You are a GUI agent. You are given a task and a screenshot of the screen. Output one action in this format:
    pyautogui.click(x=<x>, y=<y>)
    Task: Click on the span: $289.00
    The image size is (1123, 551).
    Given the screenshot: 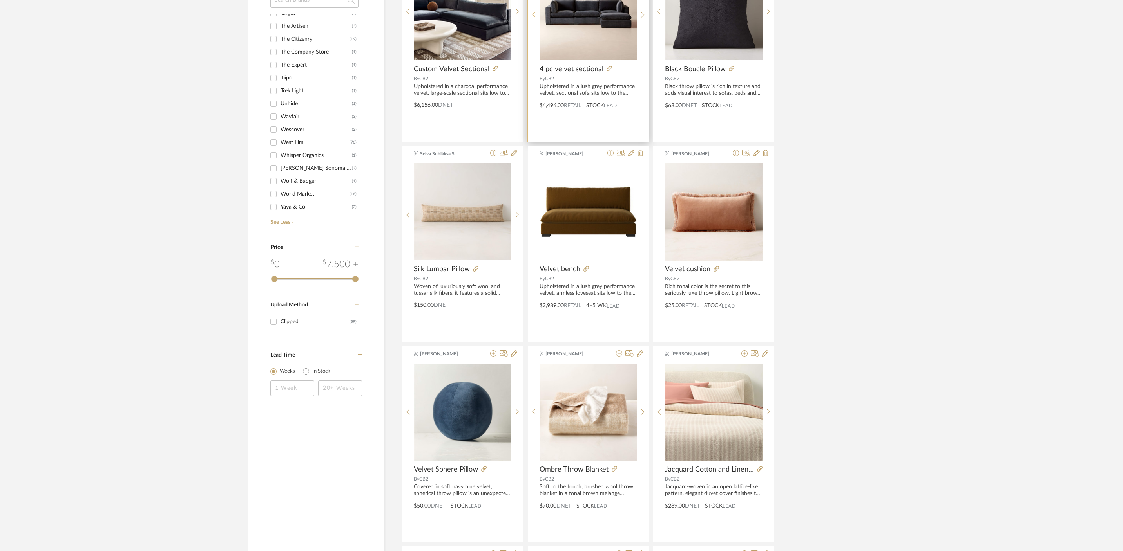 What is the action you would take?
    pyautogui.click(x=674, y=506)
    